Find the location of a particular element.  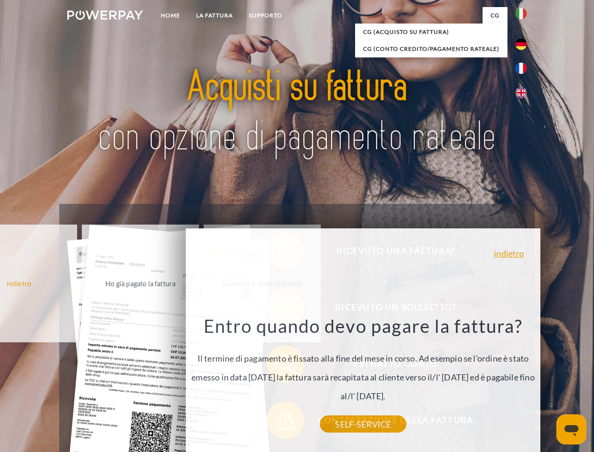

img: fr is located at coordinates (521, 68).